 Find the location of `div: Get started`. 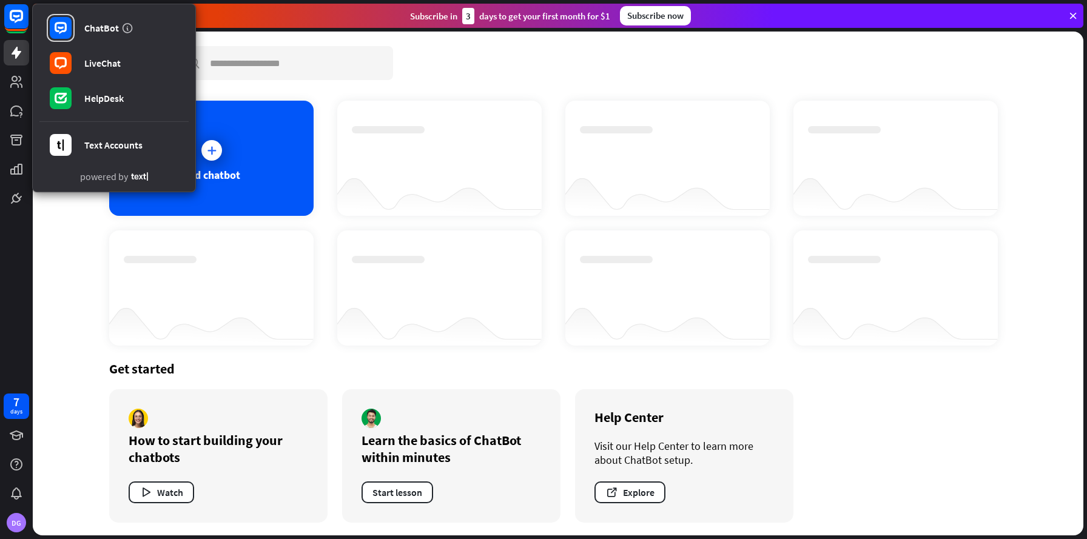

div: Get started is located at coordinates (558, 369).